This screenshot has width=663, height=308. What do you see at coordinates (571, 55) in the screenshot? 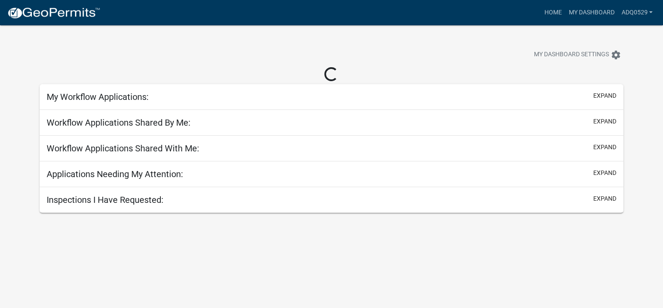
I see `span: My Dashboard Settings` at bounding box center [571, 55].